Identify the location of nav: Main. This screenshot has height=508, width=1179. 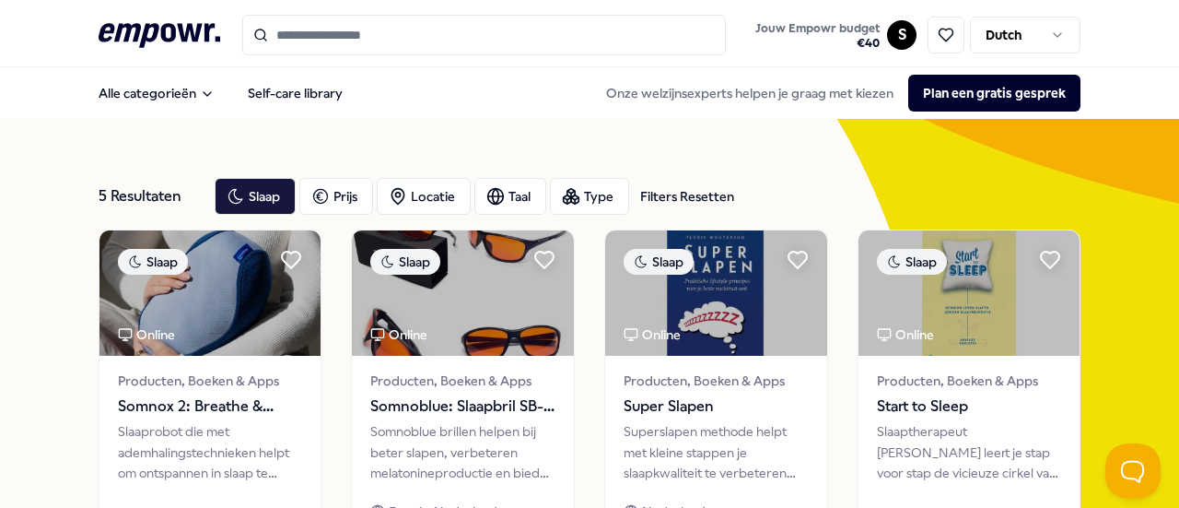
(220, 93).